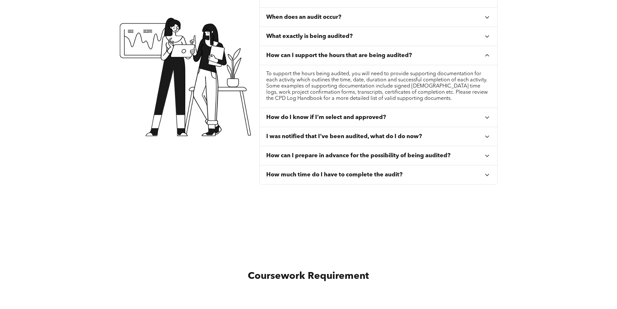  Describe the element at coordinates (304, 17) in the screenshot. I see `h3: When does an audit occur?` at that location.